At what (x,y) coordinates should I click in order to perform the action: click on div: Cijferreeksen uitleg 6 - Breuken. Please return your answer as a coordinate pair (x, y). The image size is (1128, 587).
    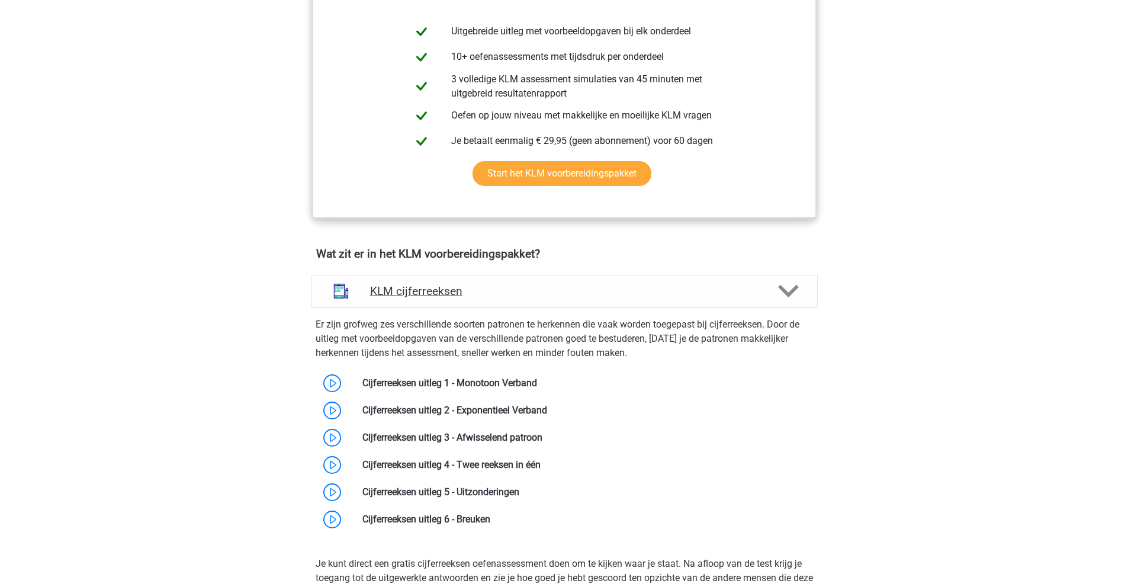
    Looking at the image, I should click on (585, 519).